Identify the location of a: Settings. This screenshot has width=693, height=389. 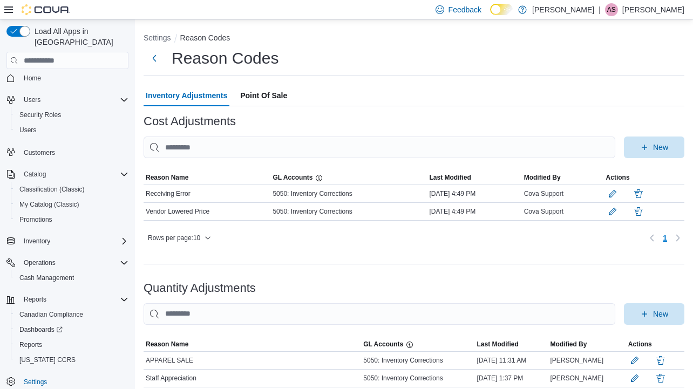
(35, 382).